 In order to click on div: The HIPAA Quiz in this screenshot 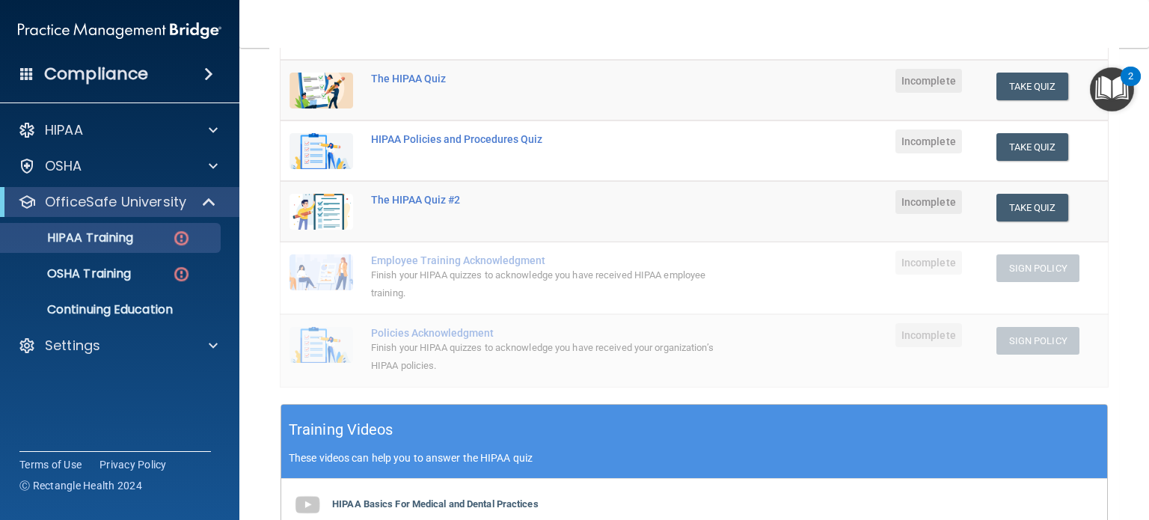, I will do `click(552, 79)`.